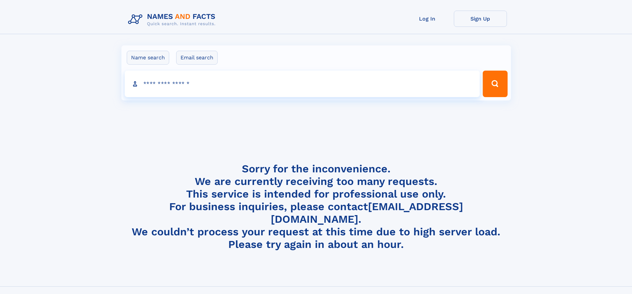 The width and height of the screenshot is (632, 294). Describe the element at coordinates (302, 84) in the screenshot. I see `input: search input` at that location.